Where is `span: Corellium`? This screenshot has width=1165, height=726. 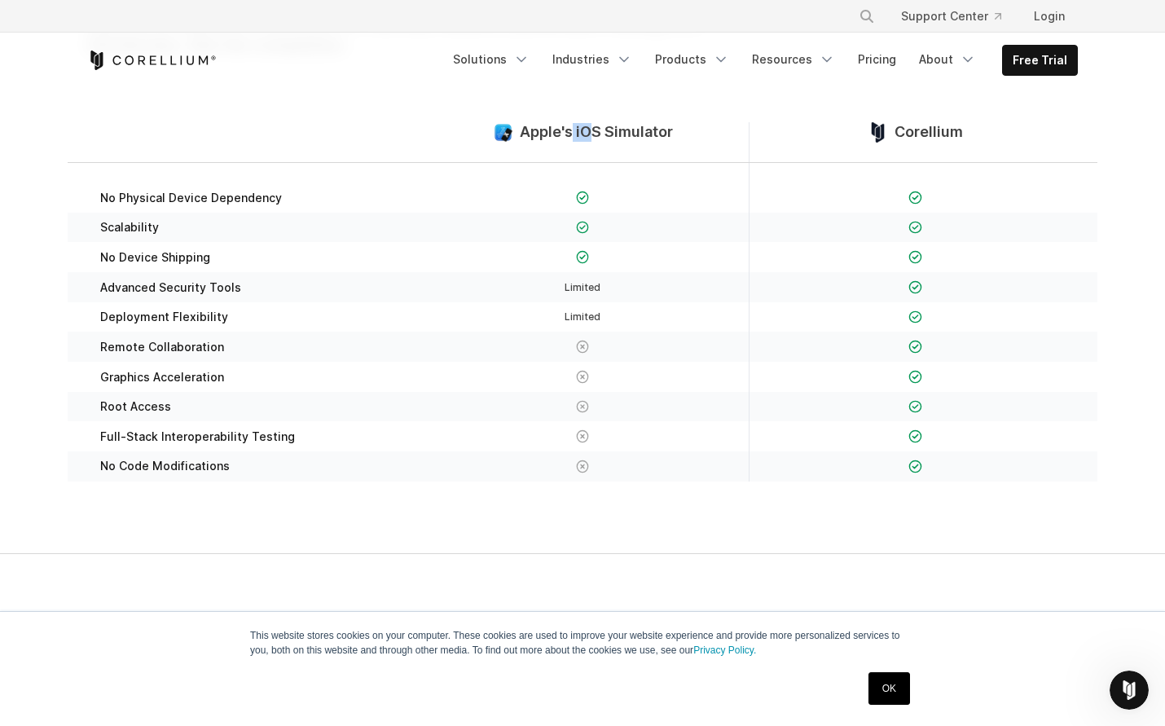 span: Corellium is located at coordinates (928, 132).